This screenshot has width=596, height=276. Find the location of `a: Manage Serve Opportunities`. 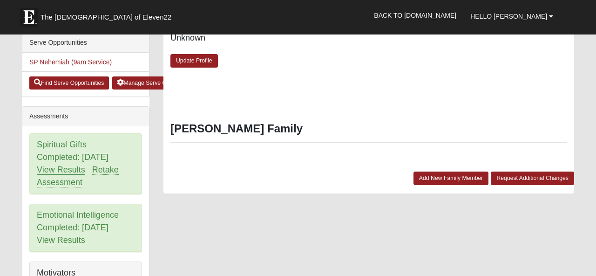

a: Manage Serve Opportunities is located at coordinates (156, 83).